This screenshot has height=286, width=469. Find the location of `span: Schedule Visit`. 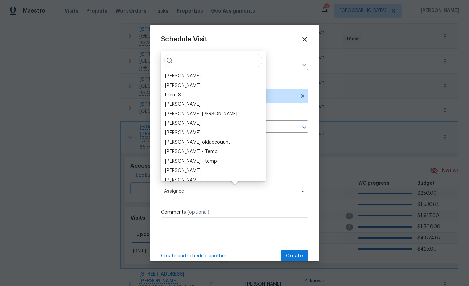

span: Schedule Visit is located at coordinates (184, 39).